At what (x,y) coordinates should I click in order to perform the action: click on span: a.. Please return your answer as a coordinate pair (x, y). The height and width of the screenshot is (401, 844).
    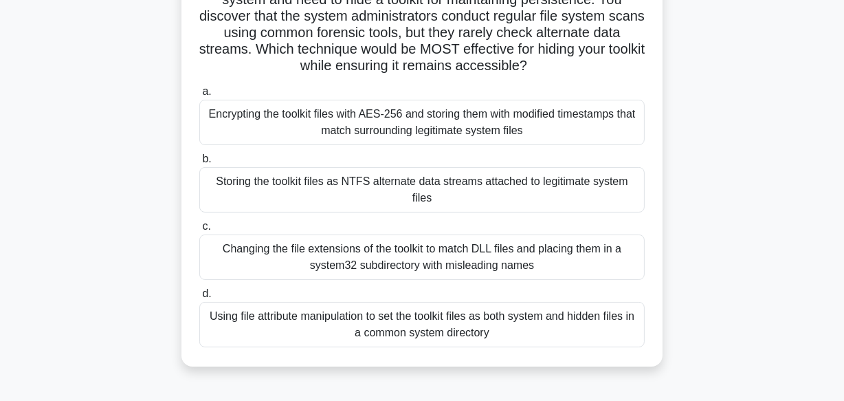
    Looking at the image, I should click on (206, 91).